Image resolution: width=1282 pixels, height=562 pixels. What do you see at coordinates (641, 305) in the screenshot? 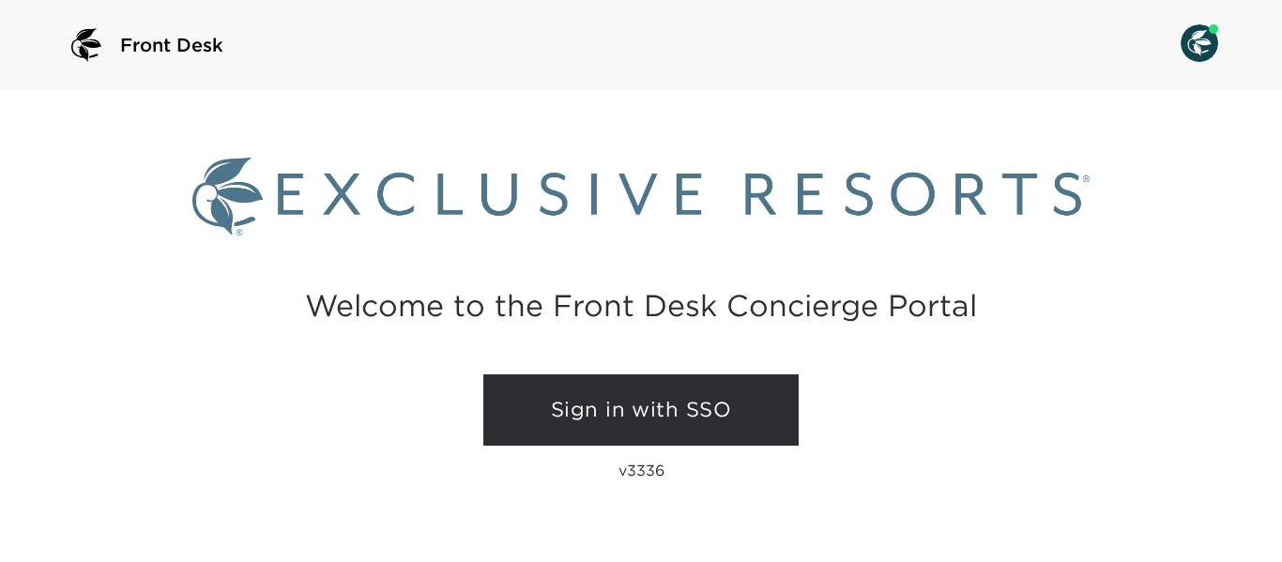
I see `h2: Welcome to the Front Desk Concierge Portal` at bounding box center [641, 305].